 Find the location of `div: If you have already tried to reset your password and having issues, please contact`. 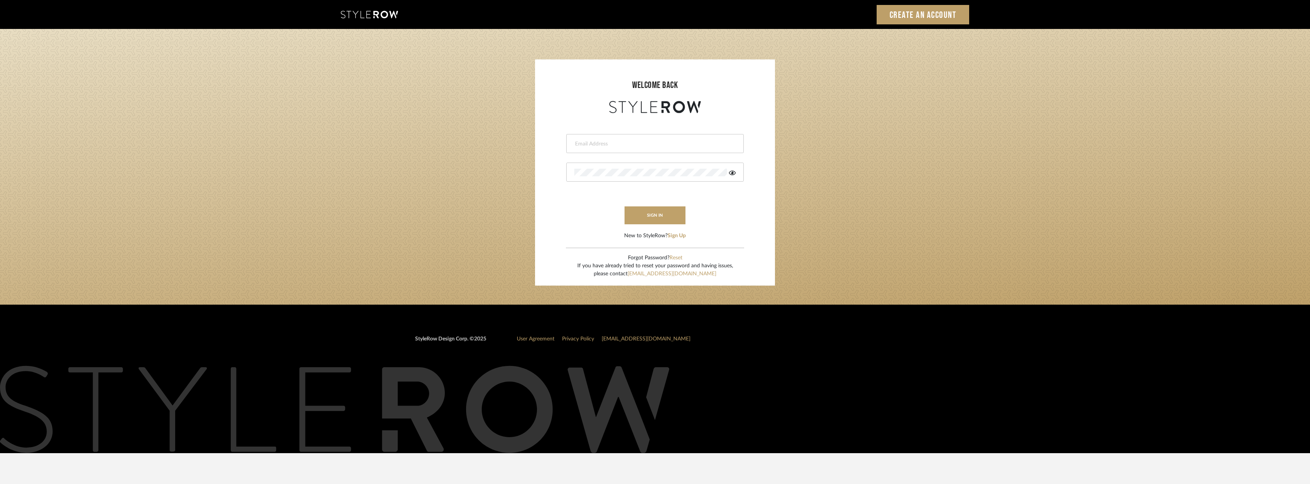

div: If you have already tried to reset your password and having issues, please contact is located at coordinates (655, 270).